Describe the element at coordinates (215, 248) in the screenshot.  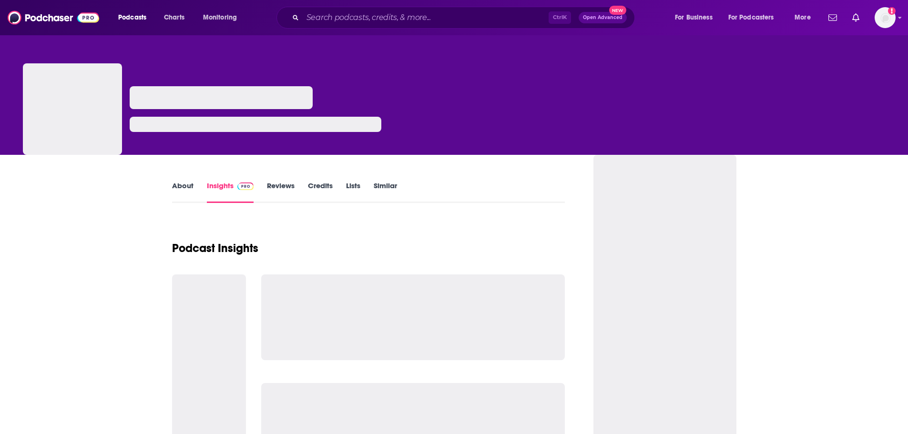
I see `h1: Podcast Insights` at that location.